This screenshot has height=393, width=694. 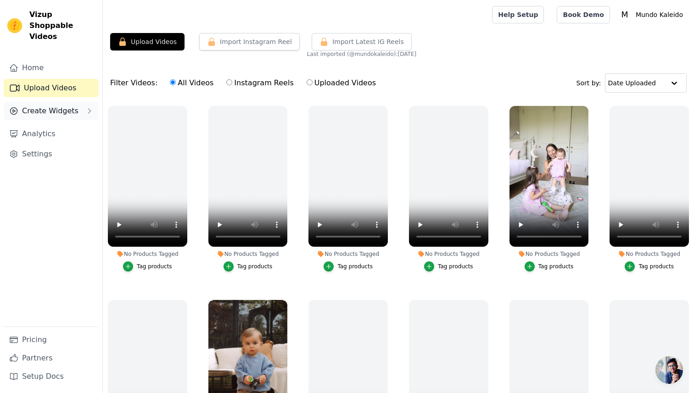 I want to click on text: M, so click(x=624, y=15).